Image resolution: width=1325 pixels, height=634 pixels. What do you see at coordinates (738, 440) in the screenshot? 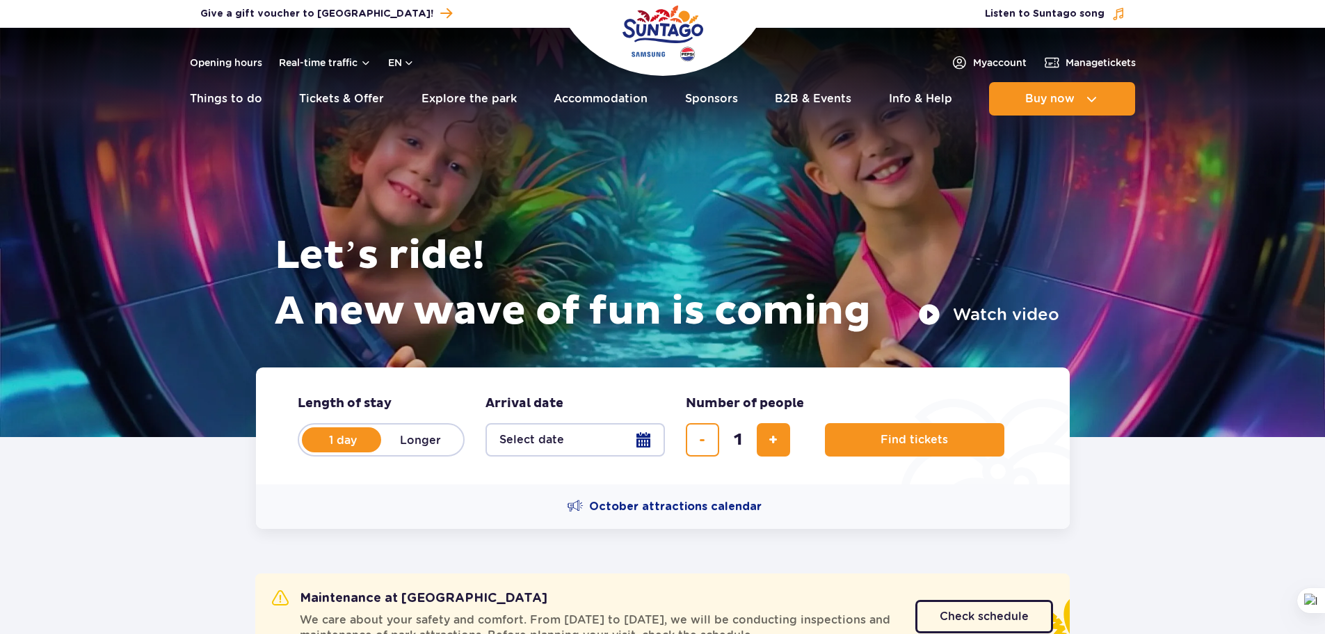
I see `input: number of tickets` at bounding box center [738, 440].